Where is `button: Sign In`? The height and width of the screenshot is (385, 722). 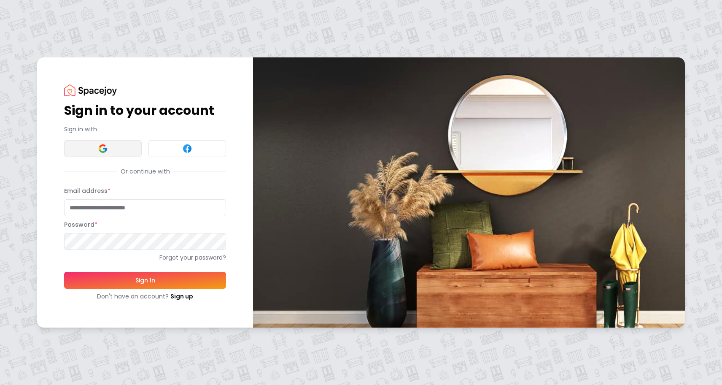 button: Sign In is located at coordinates (145, 280).